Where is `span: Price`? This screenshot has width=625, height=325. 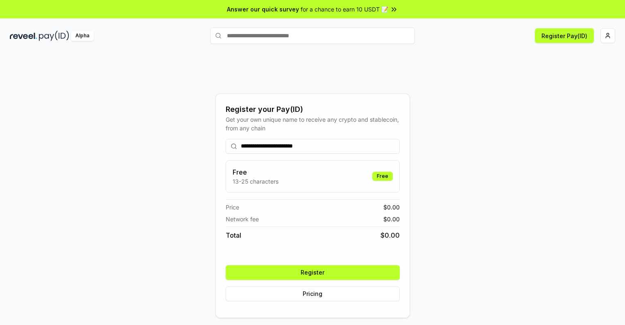
span: Price is located at coordinates (232, 207).